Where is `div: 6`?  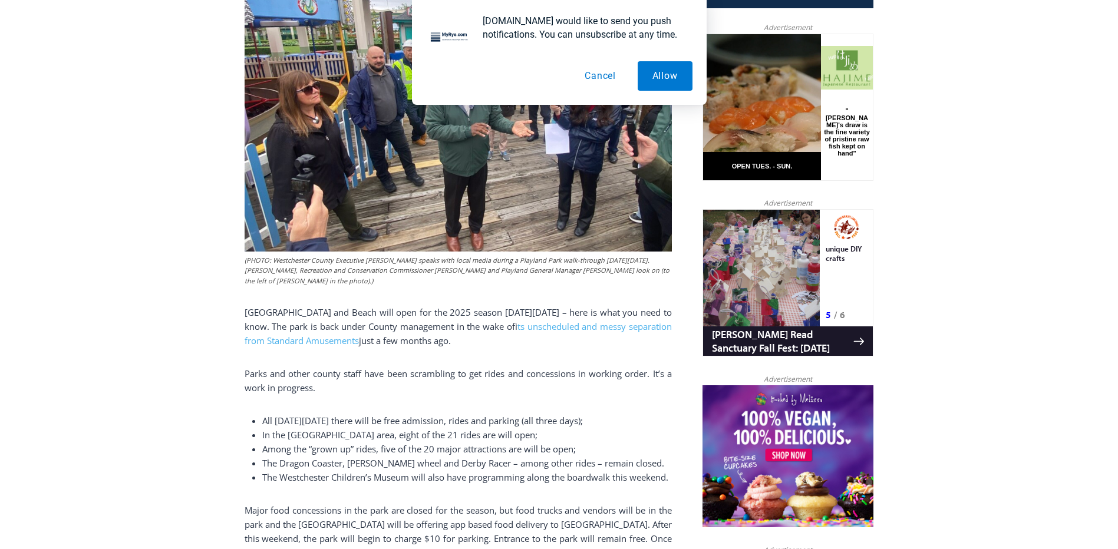 div: 6 is located at coordinates (140, 105).